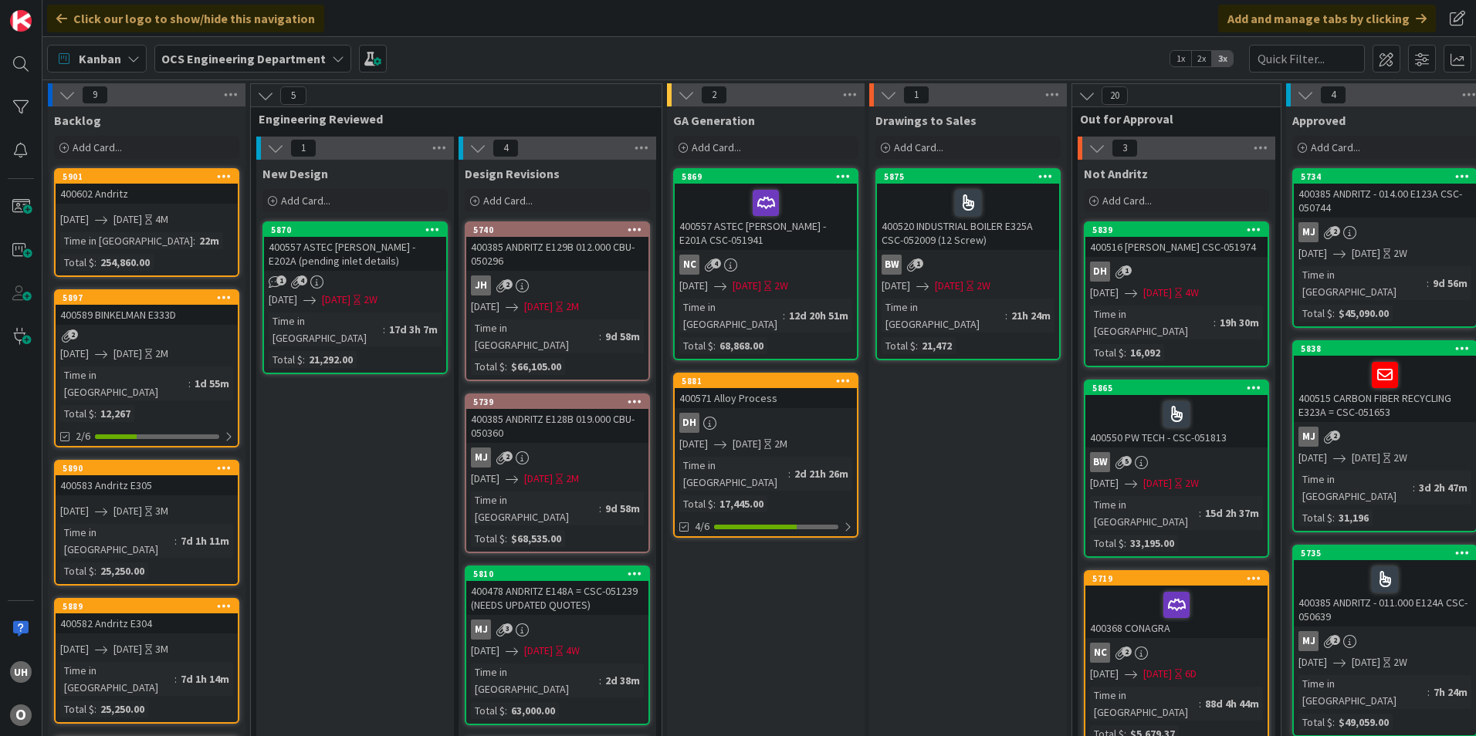  What do you see at coordinates (968, 177) in the screenshot?
I see `div: 5875` at bounding box center [968, 177].